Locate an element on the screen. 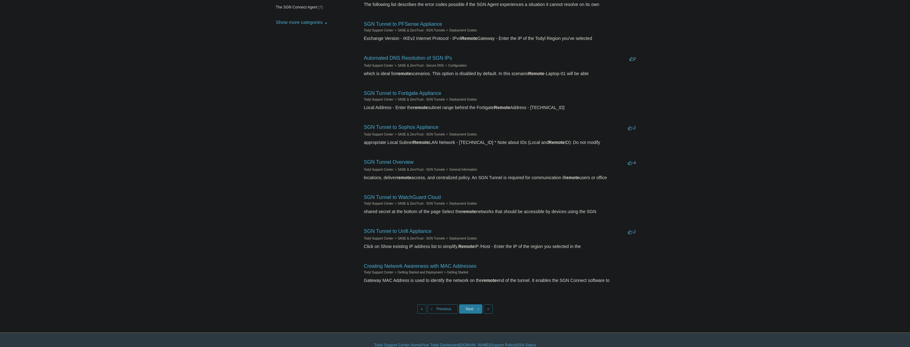 Image resolution: width=910 pixels, height=347 pixels. button: Show more categories is located at coordinates (302, 22).